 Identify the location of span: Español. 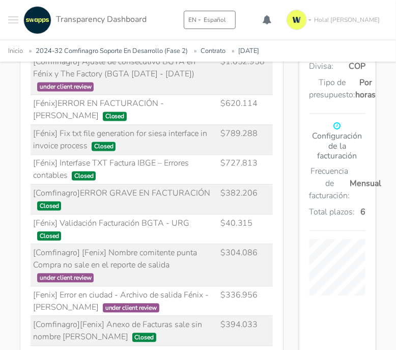
(215, 20).